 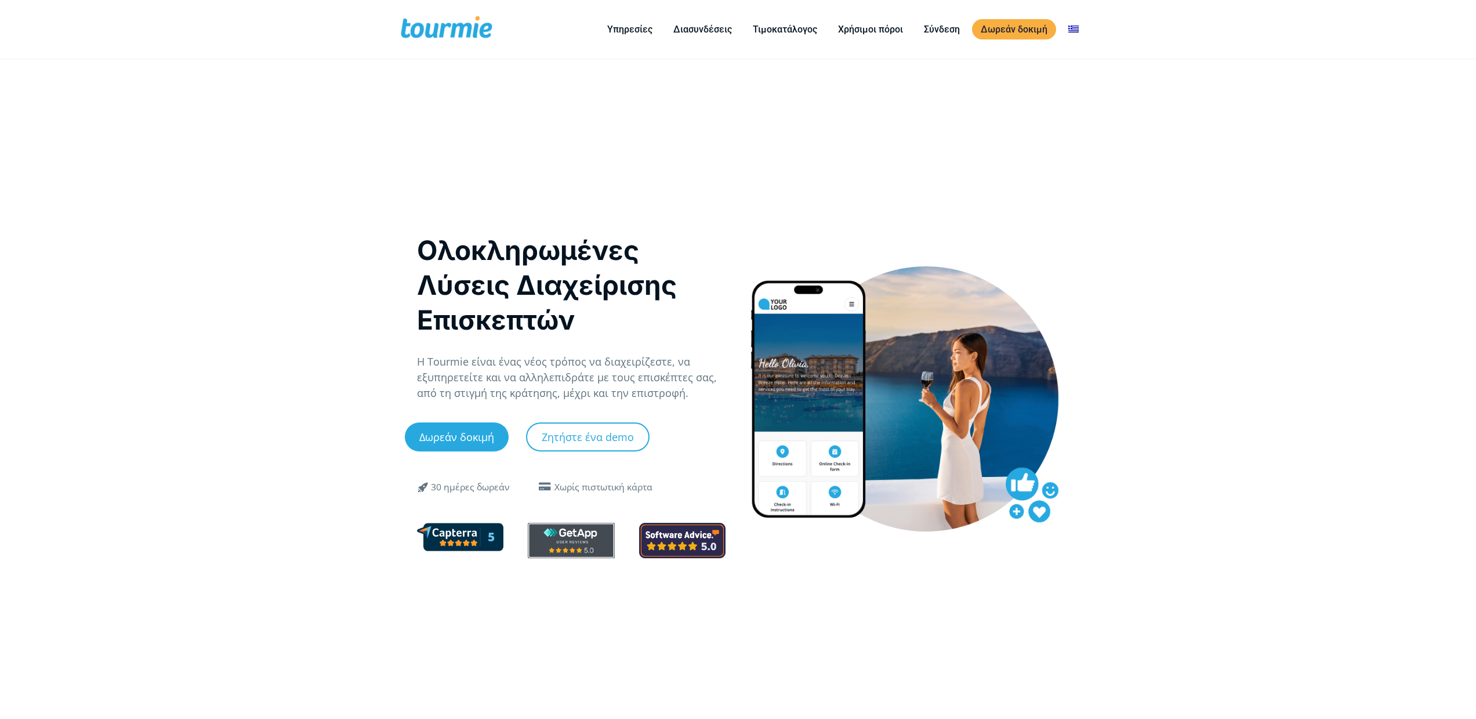 I want to click on a: Διασυνδέσεις, so click(x=702, y=29).